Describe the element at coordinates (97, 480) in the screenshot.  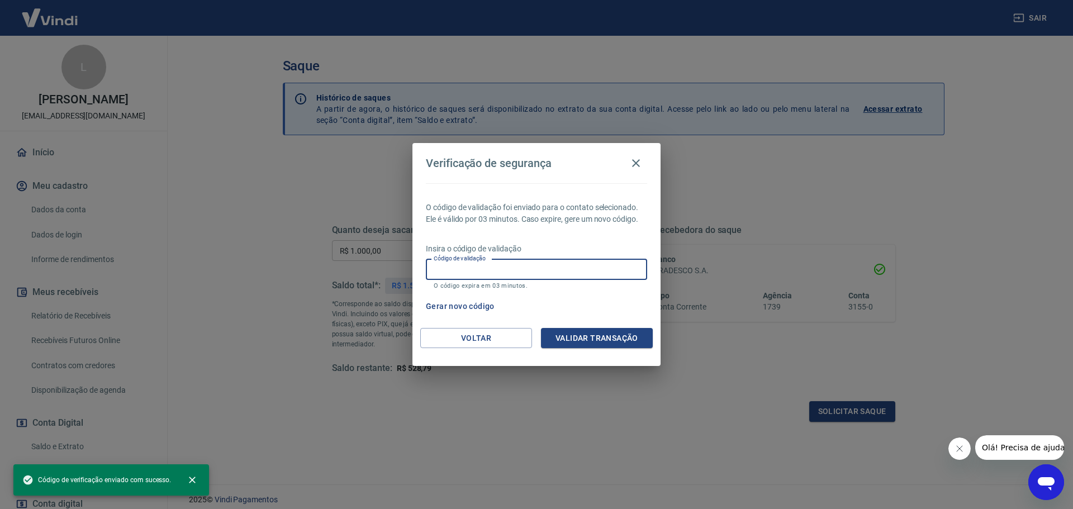
I see `span: Código de verificação enviado com sucesso.` at that location.